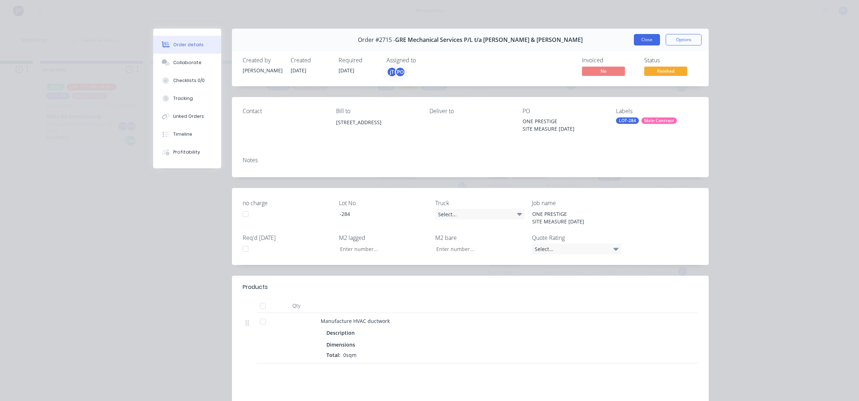  I want to click on div: Tracking, so click(183, 98).